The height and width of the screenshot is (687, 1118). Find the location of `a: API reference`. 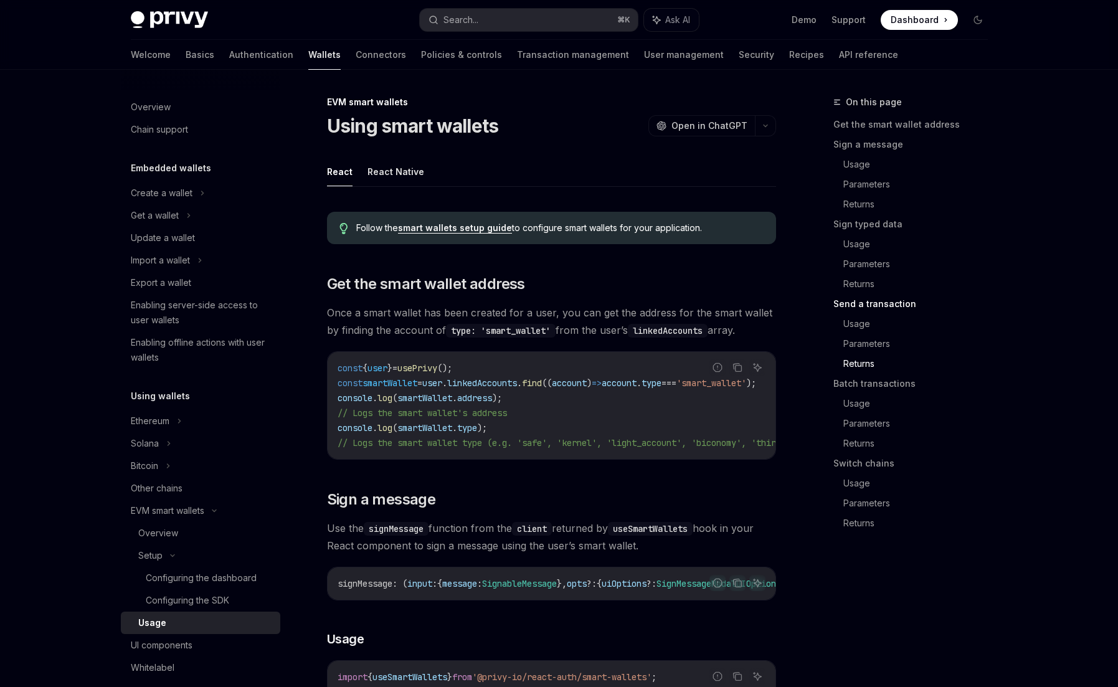

a: API reference is located at coordinates (869, 55).